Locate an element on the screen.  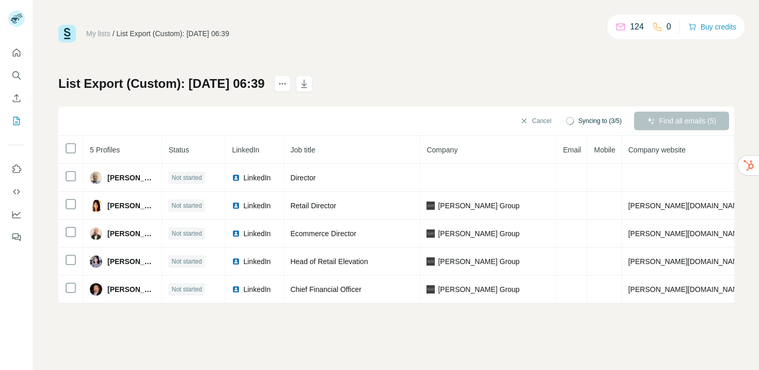
span: Status is located at coordinates (179, 150).